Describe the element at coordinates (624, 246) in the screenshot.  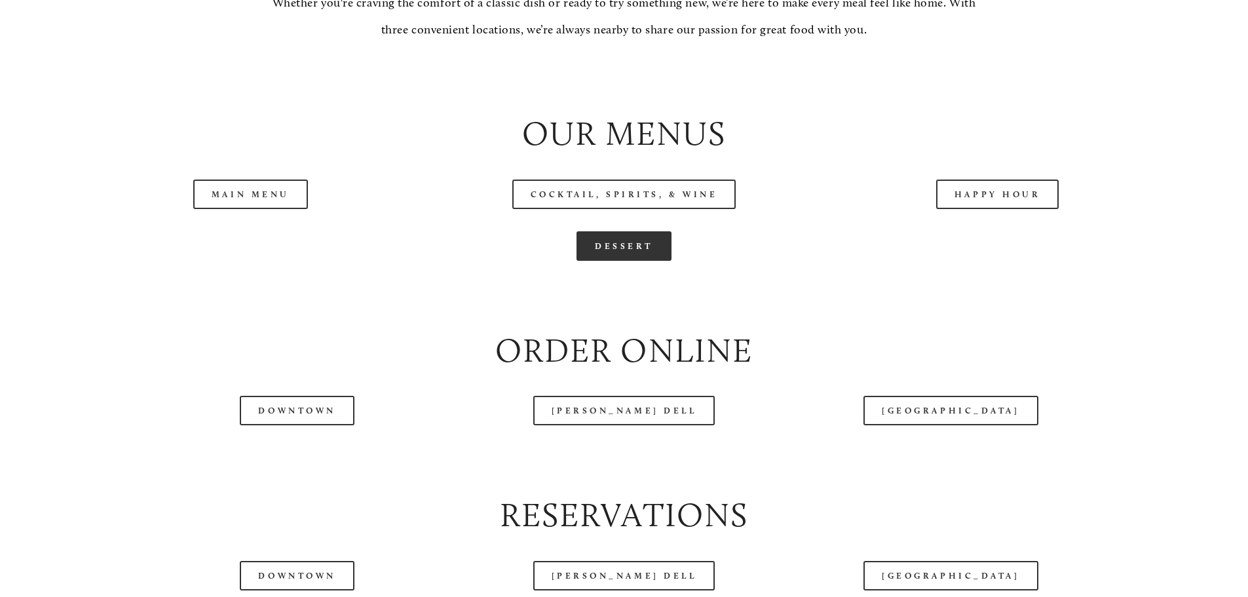
I see `a: Dessert` at that location.